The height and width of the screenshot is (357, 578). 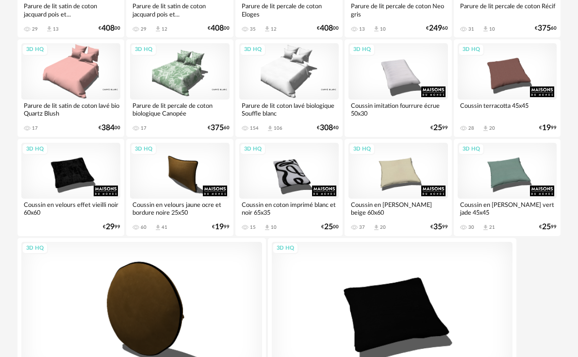 What do you see at coordinates (144, 227) in the screenshot?
I see `div: 60` at bounding box center [144, 227].